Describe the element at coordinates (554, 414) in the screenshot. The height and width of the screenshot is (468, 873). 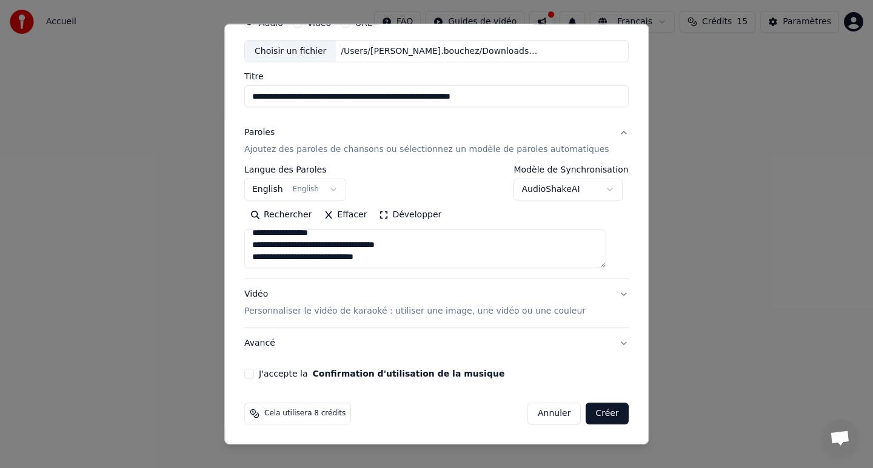
I see `button: Annuler` at that location.